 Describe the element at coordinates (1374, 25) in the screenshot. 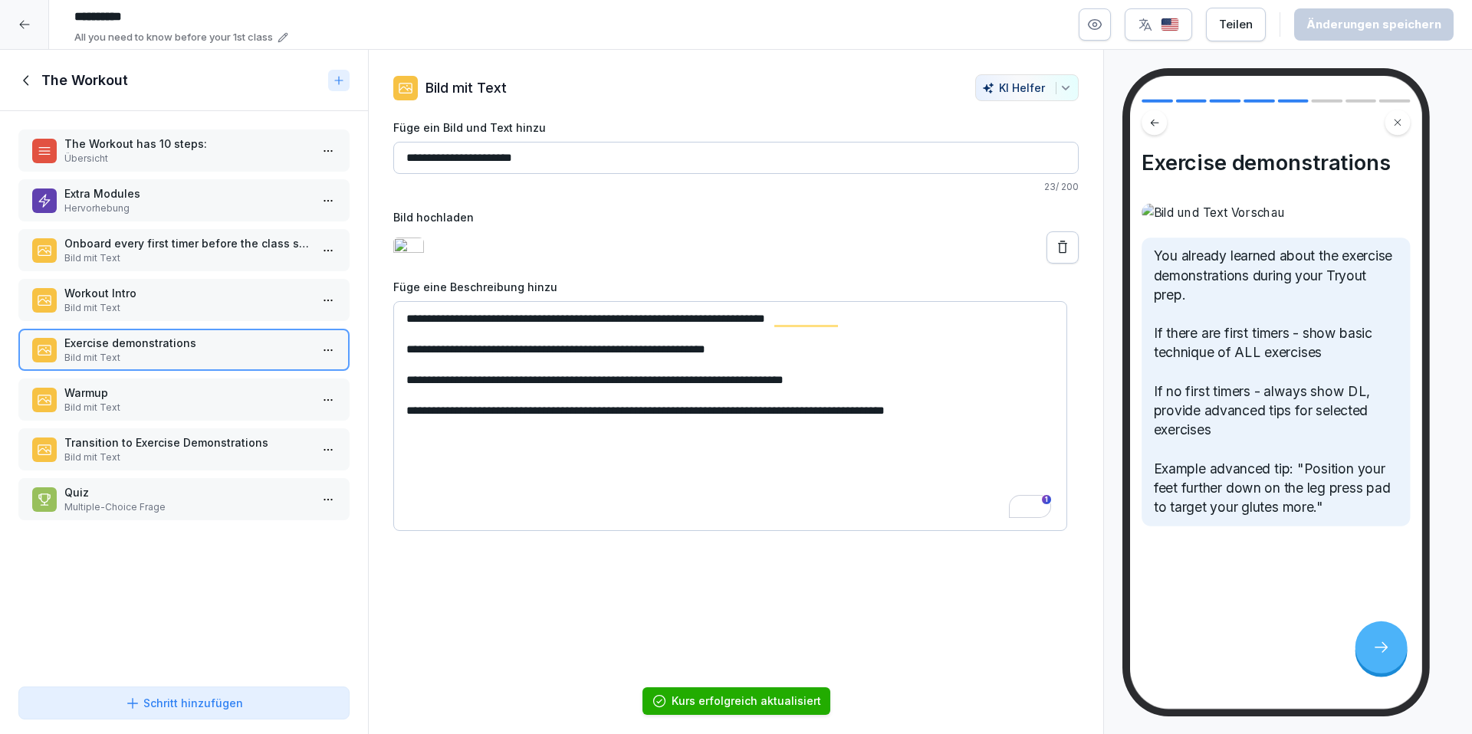

I see `div: Änderungen speichern` at that location.